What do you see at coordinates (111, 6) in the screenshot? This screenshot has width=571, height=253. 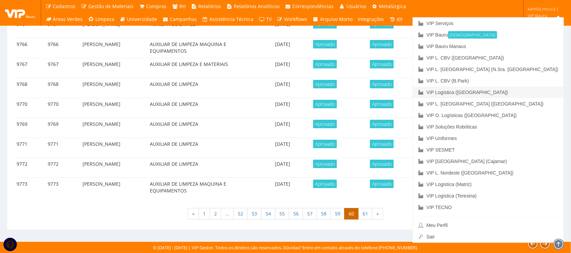 I see `span: Gestão de Materiais` at bounding box center [111, 6].